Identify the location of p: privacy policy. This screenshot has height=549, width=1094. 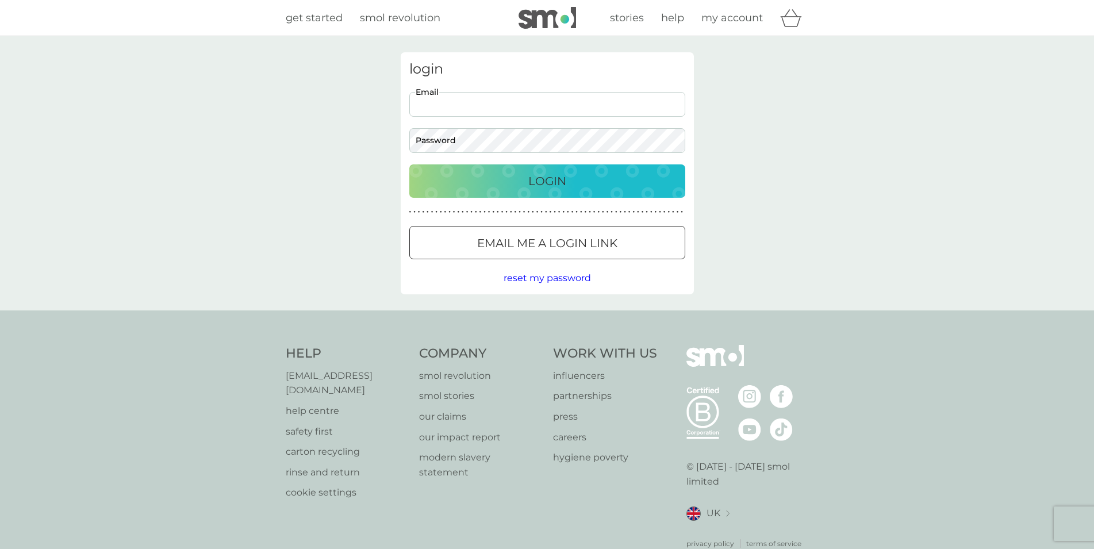
(710, 543).